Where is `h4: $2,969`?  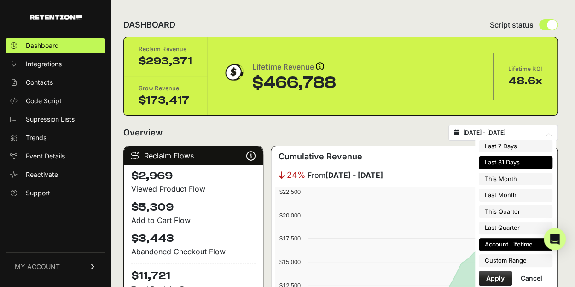 h4: $2,969 is located at coordinates (193, 176).